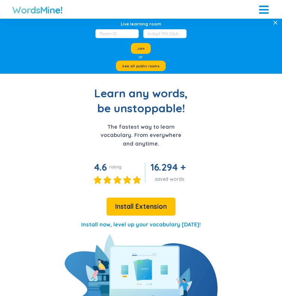 The image size is (282, 296). Describe the element at coordinates (141, 207) in the screenshot. I see `span: Install Extension` at that location.